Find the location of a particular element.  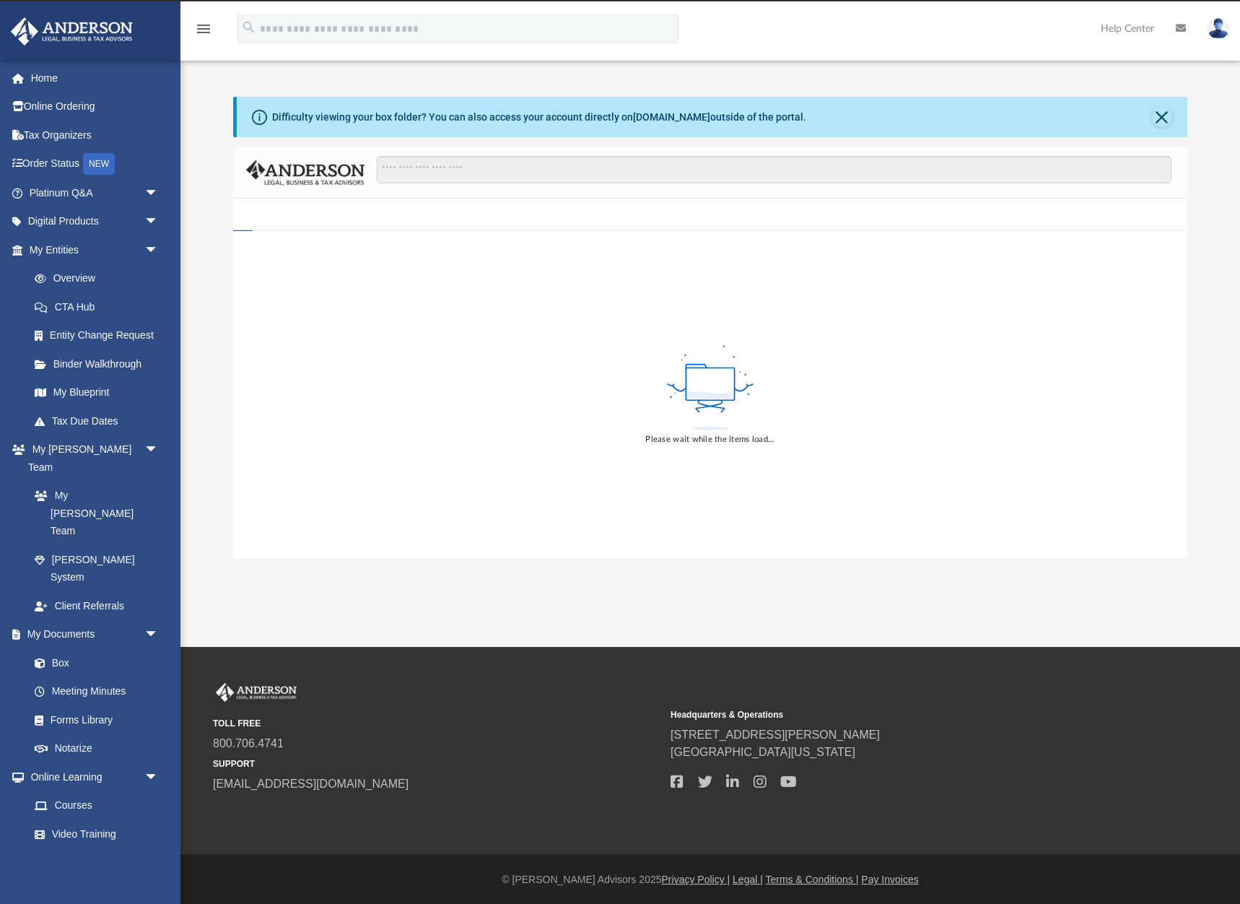

a: Tax Due Dates is located at coordinates (100, 421).